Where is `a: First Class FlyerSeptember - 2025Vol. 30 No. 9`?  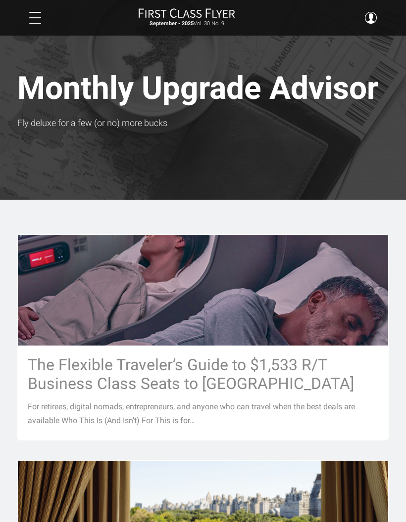
a: First Class FlyerSeptember - 2025Vol. 30 No. 9 is located at coordinates (186, 18).